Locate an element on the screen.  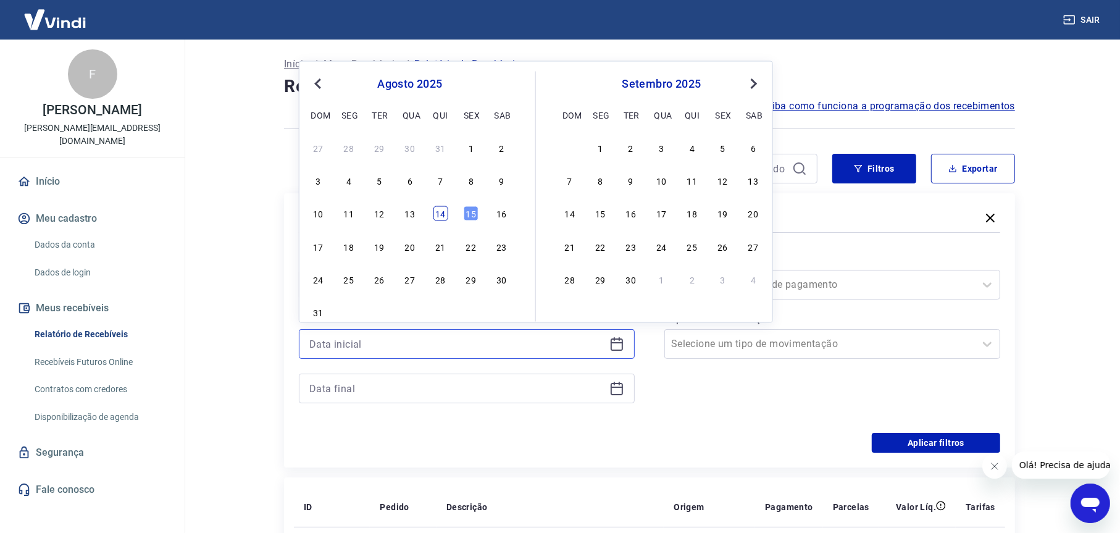
img: Vindi is located at coordinates (55, 19).